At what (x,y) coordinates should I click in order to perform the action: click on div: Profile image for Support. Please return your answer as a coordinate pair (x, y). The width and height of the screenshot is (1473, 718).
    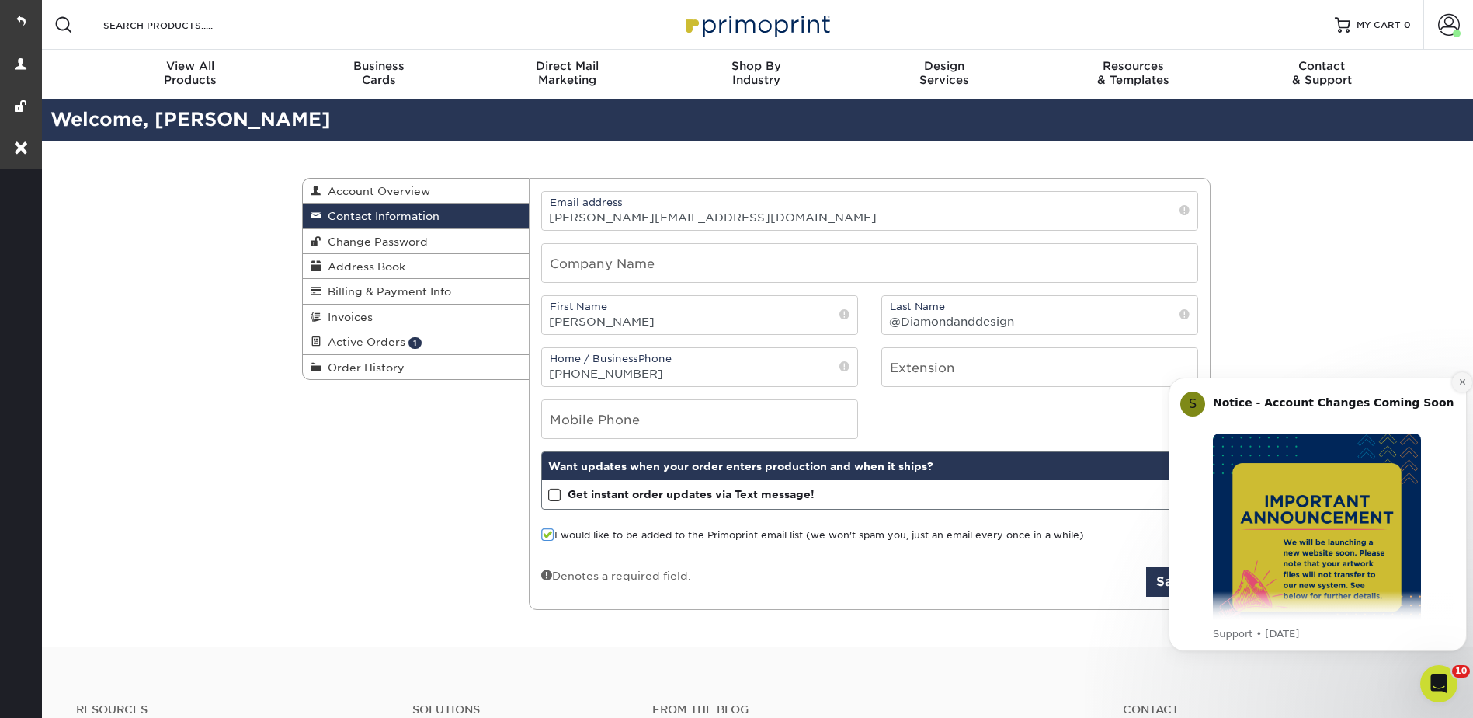
    Looking at the image, I should click on (30, 50).